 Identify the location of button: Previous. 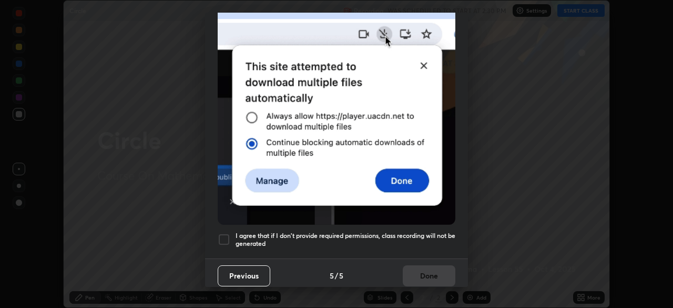
(244, 276).